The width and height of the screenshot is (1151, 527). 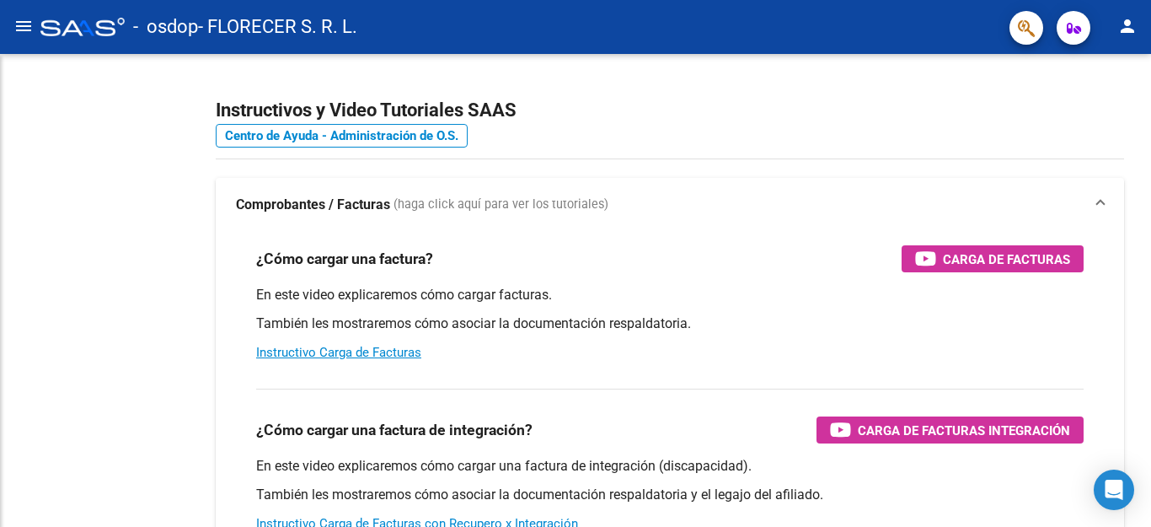 What do you see at coordinates (1114, 489) in the screenshot?
I see `div: Open Intercom Messenger` at bounding box center [1114, 489].